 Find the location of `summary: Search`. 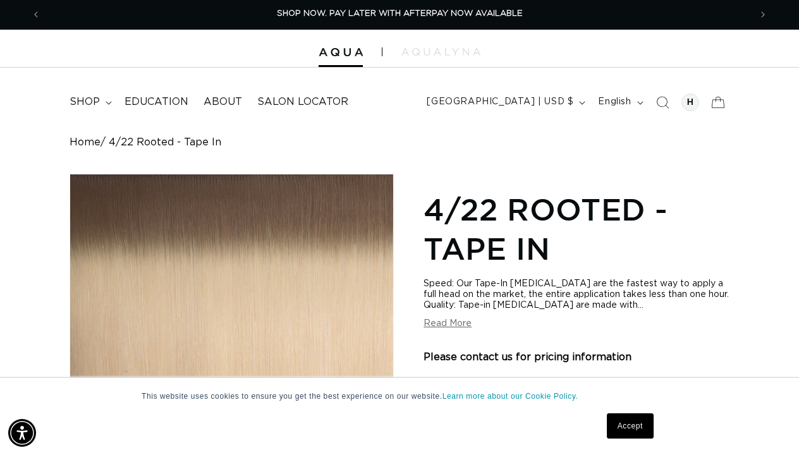

summary: Search is located at coordinates (662, 102).